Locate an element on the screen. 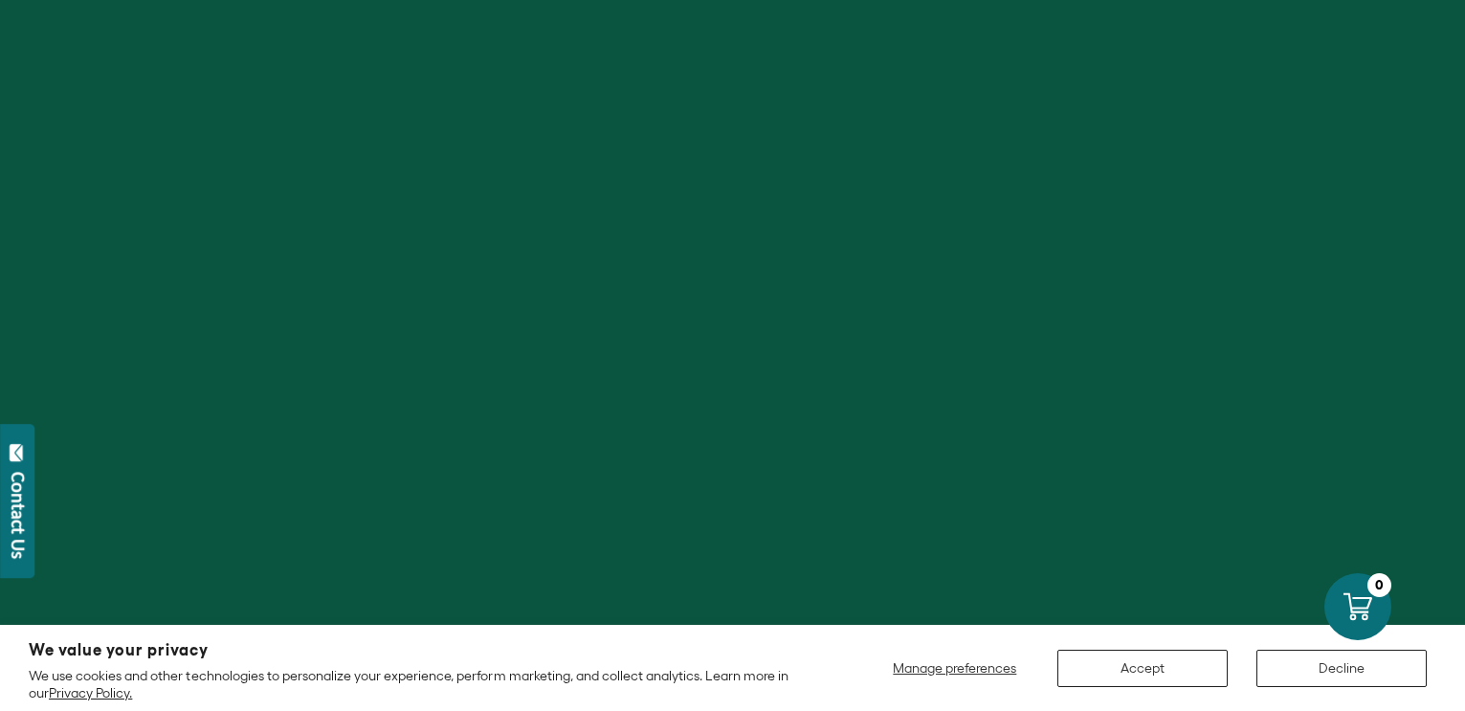  span: Manage preferences is located at coordinates (954, 668).